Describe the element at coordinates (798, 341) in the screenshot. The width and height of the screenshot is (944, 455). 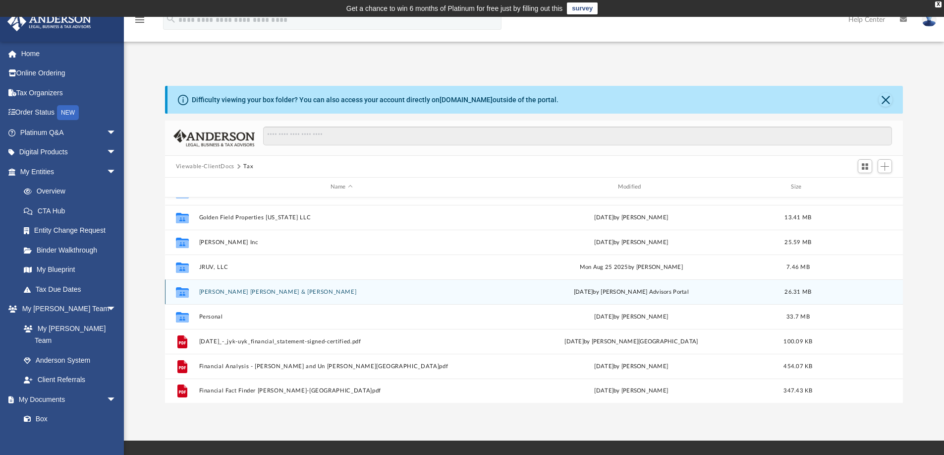
I see `span: 100.09 KB` at that location.